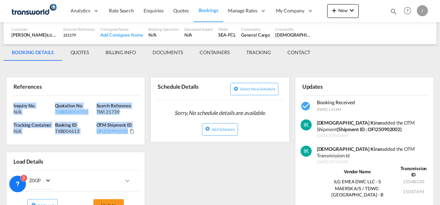 The width and height of the screenshot is (440, 205). Describe the element at coordinates (208, 10) in the screenshot. I see `span: Bookings` at that location.